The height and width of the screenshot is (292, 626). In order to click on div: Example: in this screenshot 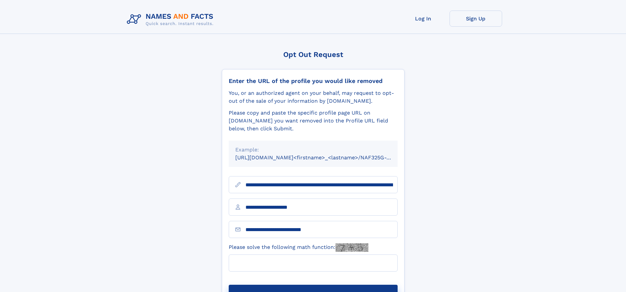, I will do `click(313, 150)`.